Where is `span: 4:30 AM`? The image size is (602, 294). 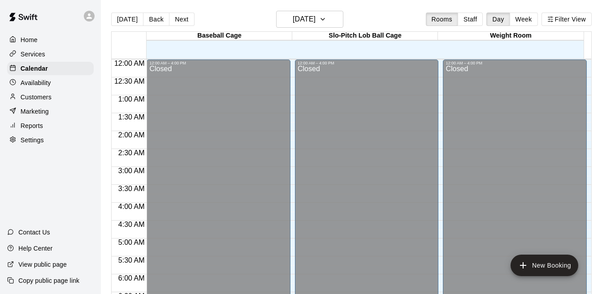 span: 4:30 AM is located at coordinates (131, 225).